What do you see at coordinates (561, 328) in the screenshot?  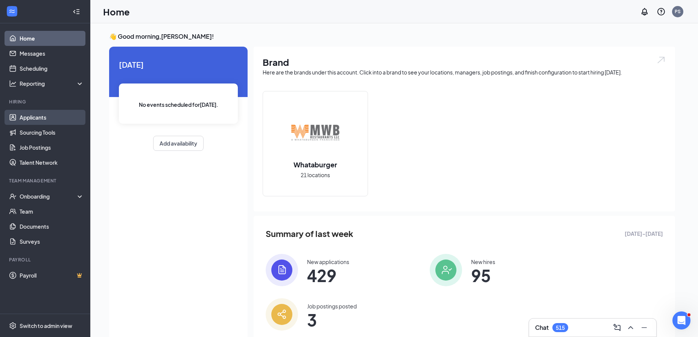 I see `div: 515` at bounding box center [561, 328].